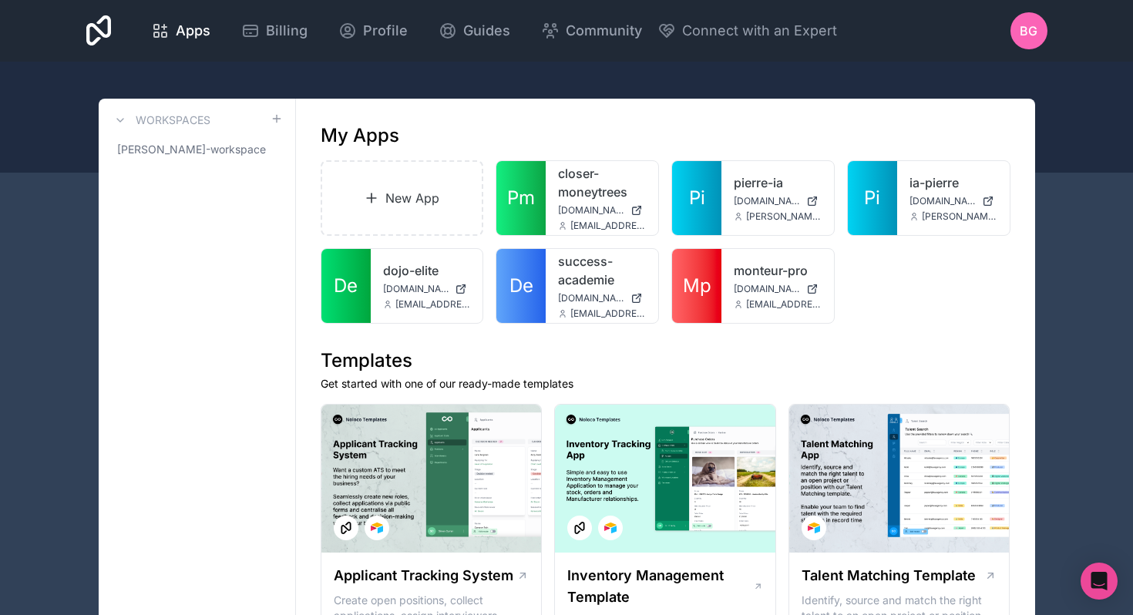 This screenshot has width=1133, height=615. Describe the element at coordinates (427, 271) in the screenshot. I see `a: dojo-elite` at that location.